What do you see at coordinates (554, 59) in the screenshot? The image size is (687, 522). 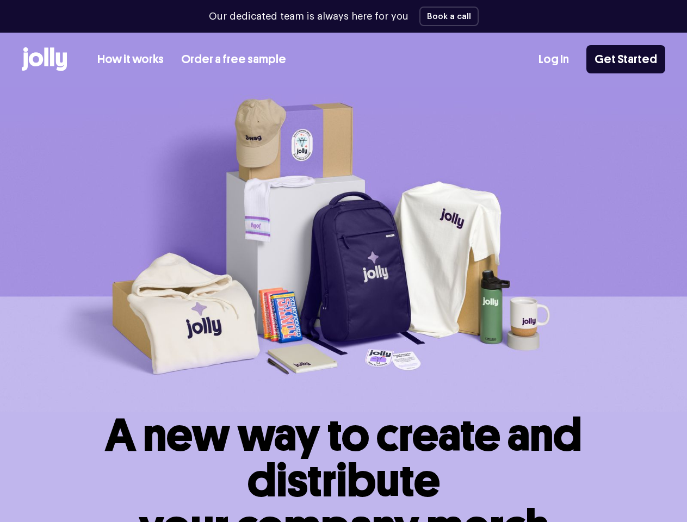 I see `a: Log In` at bounding box center [554, 59].